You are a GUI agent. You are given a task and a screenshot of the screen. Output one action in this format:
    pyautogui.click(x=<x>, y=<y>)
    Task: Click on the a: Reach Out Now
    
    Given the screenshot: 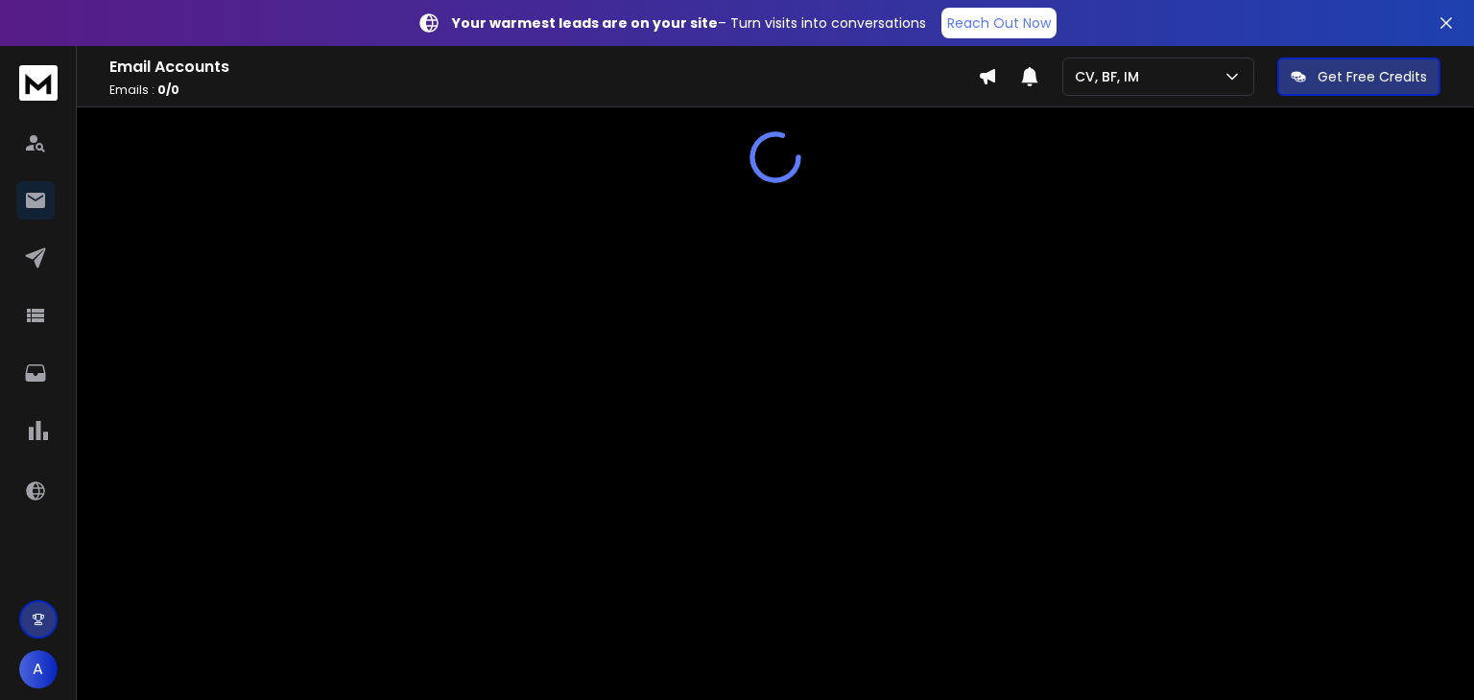 What is the action you would take?
    pyautogui.click(x=999, y=23)
    